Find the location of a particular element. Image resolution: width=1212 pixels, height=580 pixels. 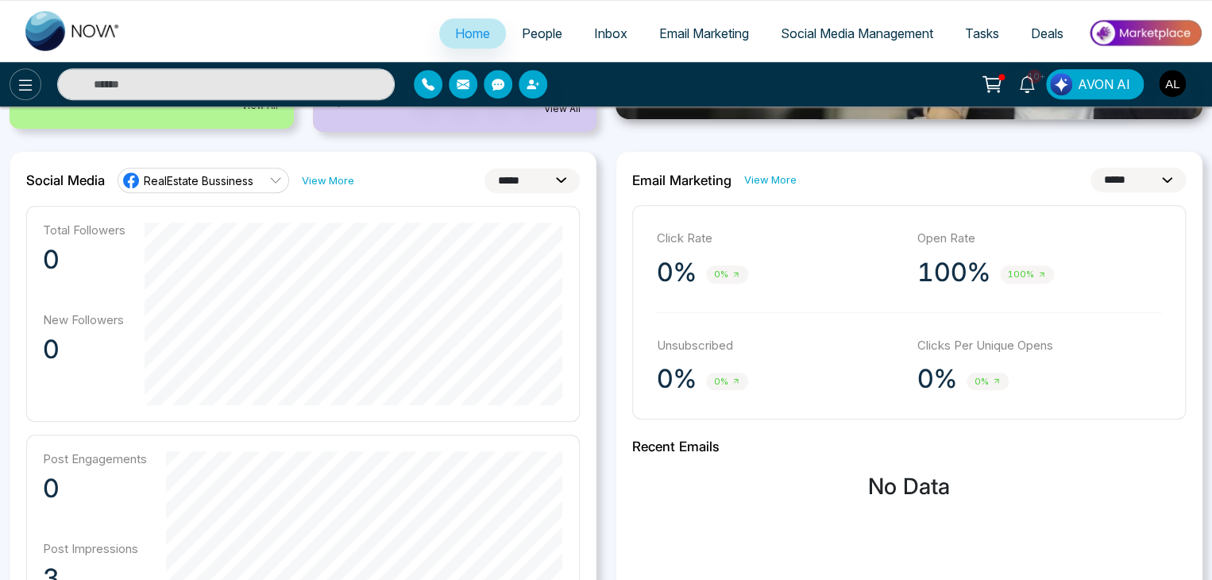

span: Home is located at coordinates (472, 33).